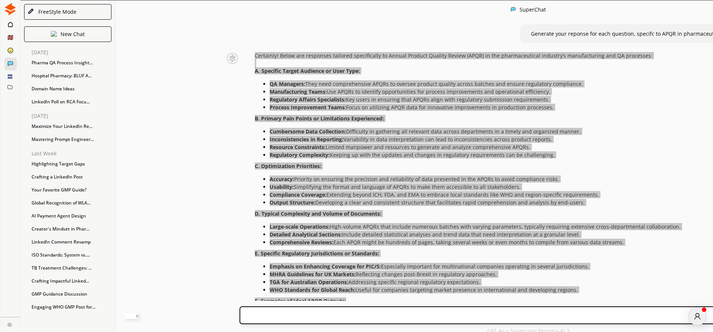 The height and width of the screenshot is (332, 713). What do you see at coordinates (72, 34) in the screenshot?
I see `p: New Chat` at bounding box center [72, 34].